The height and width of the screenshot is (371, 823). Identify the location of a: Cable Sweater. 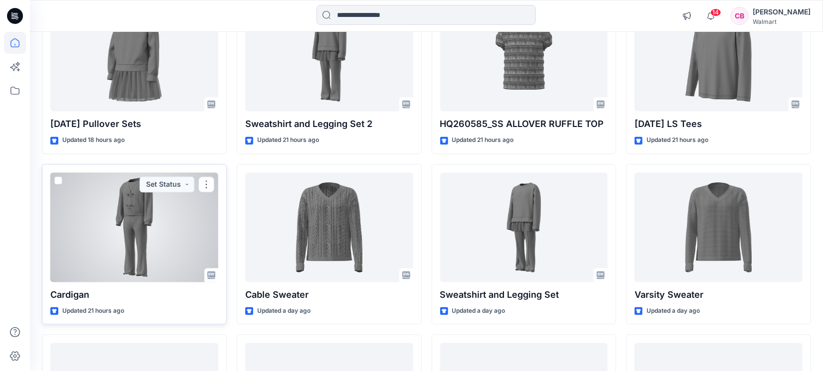
(329, 228).